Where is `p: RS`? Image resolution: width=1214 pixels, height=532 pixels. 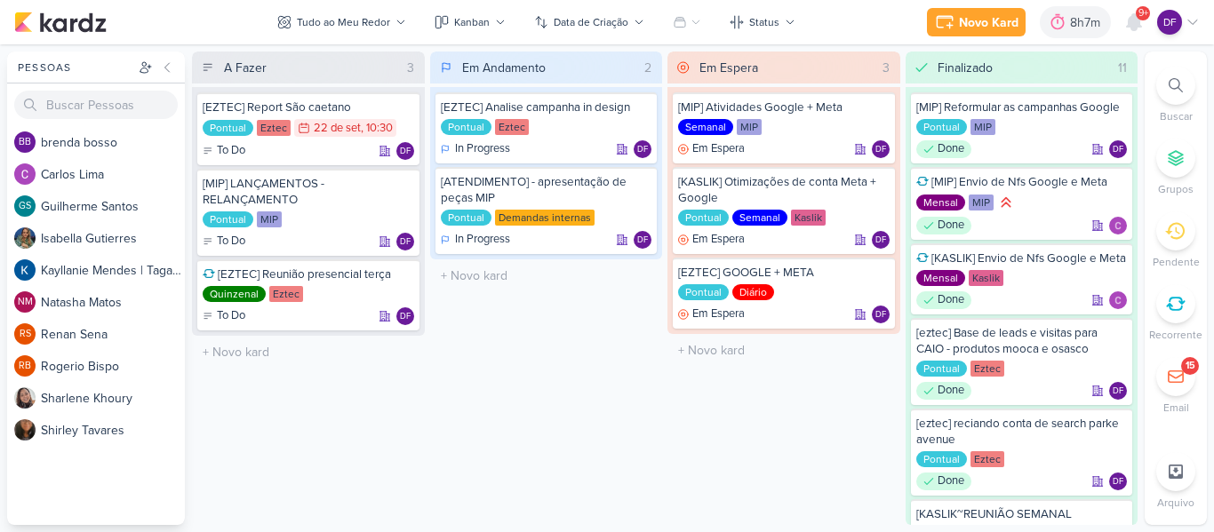
p: RS is located at coordinates (25, 334).